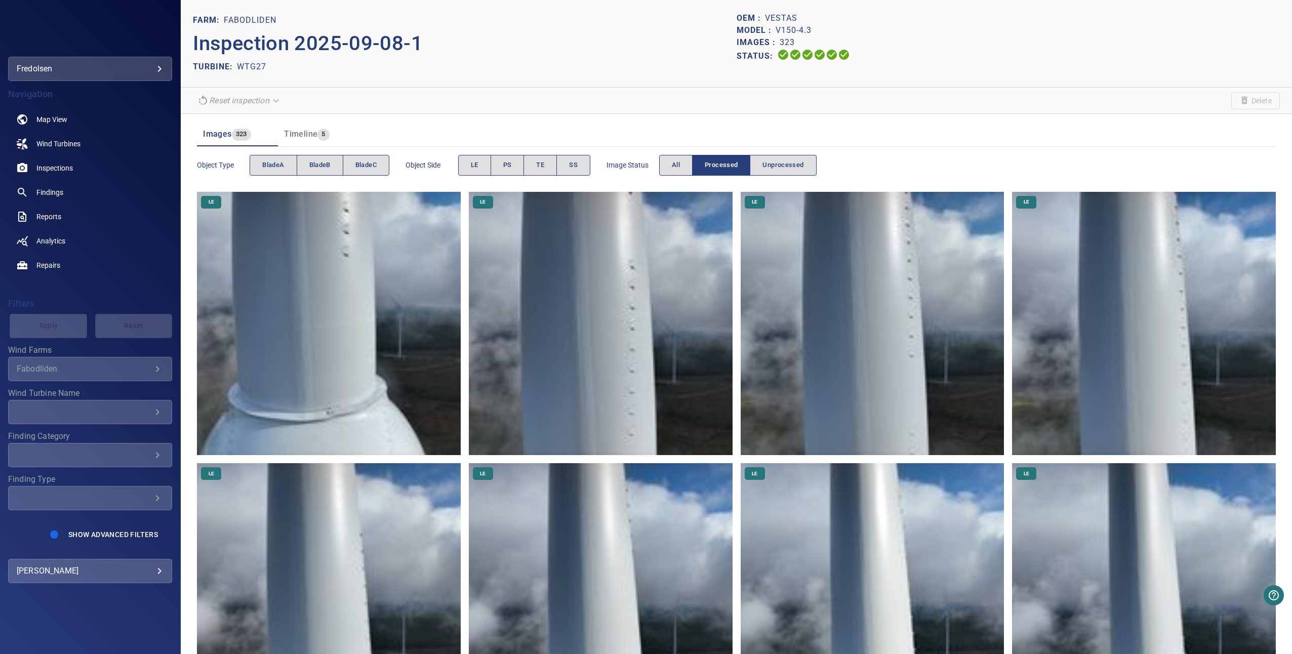 This screenshot has height=654, width=1292. What do you see at coordinates (49, 217) in the screenshot?
I see `span: Reports` at bounding box center [49, 217].